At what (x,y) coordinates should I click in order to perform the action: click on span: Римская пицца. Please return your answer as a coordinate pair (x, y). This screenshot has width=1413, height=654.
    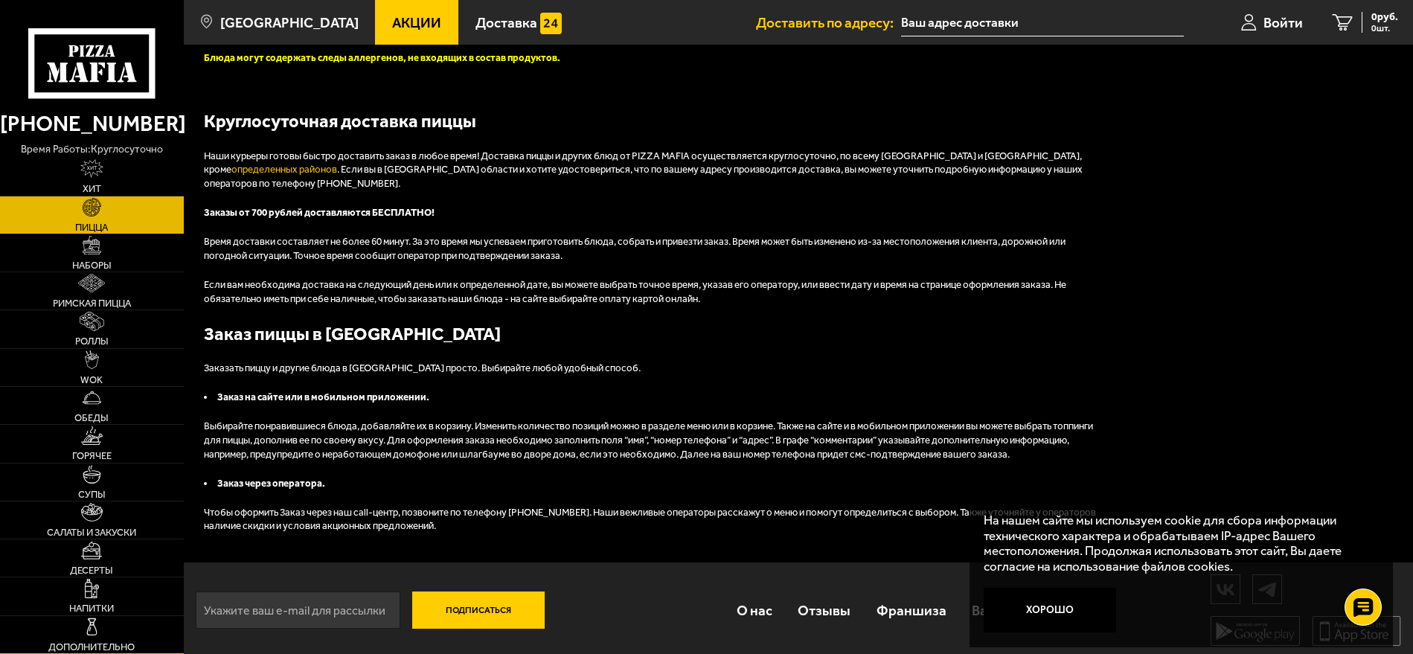
    Looking at the image, I should click on (92, 303).